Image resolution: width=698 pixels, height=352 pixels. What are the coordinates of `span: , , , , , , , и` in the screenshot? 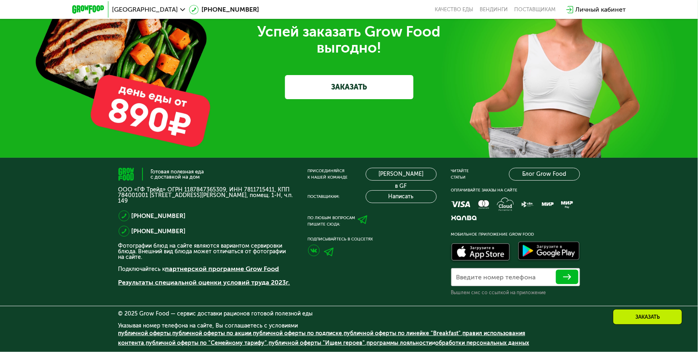 It's located at (324, 338).